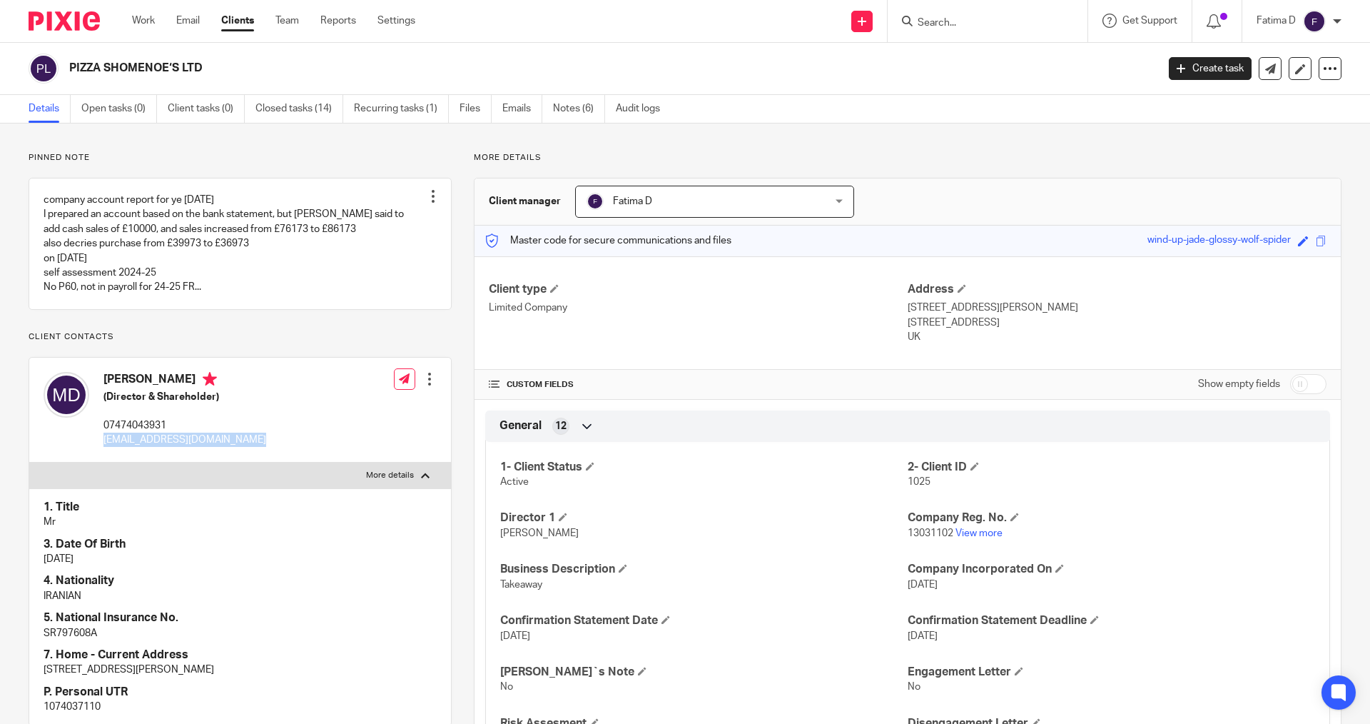 This screenshot has height=724, width=1370. What do you see at coordinates (64, 21) in the screenshot?
I see `img: Pixie` at bounding box center [64, 21].